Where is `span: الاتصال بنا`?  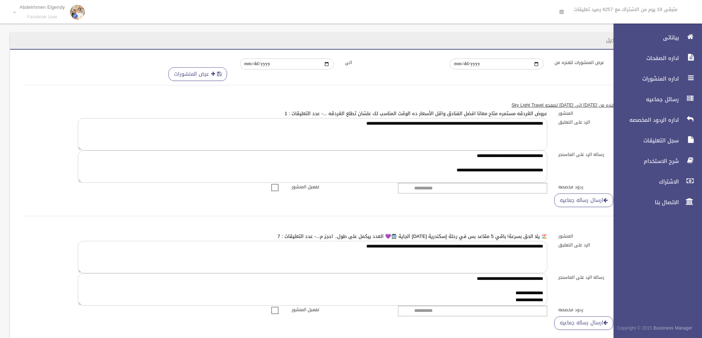 span: الاتصال بنا is located at coordinates (644, 203).